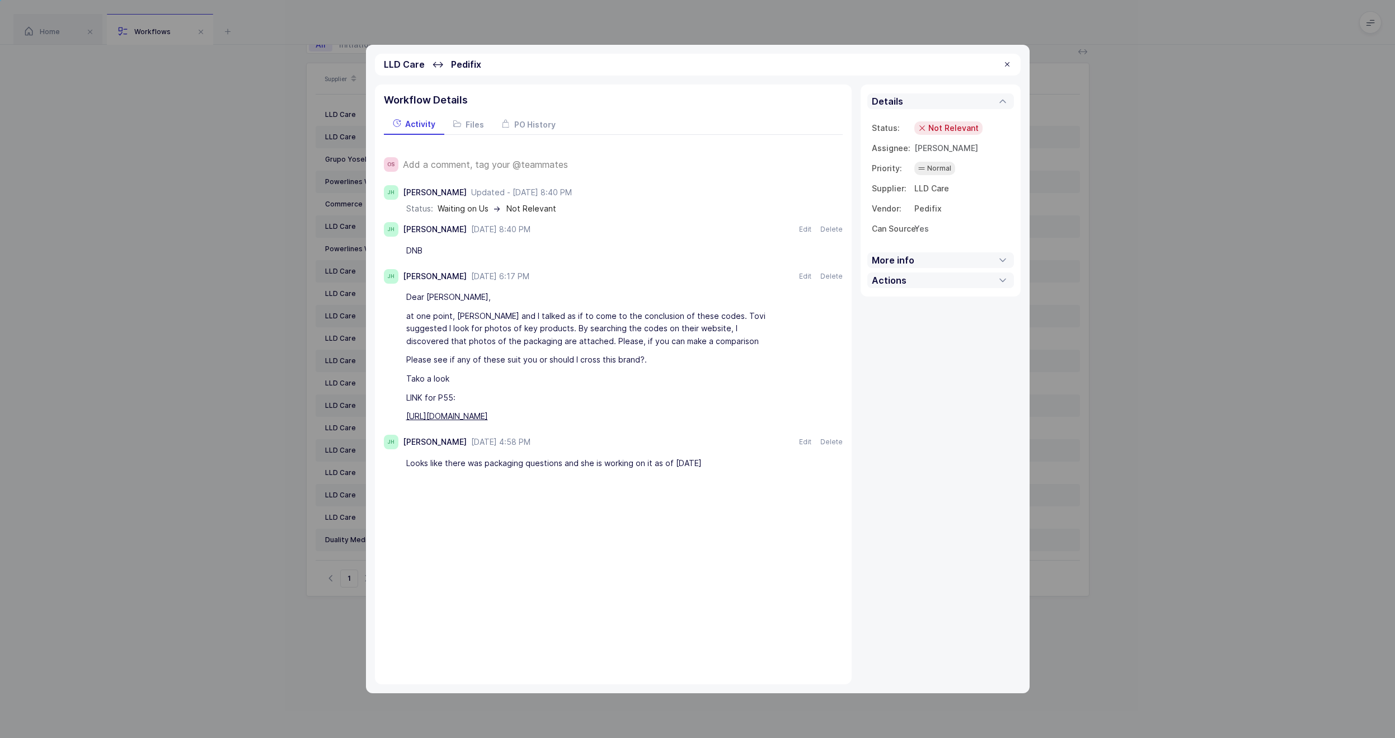  Describe the element at coordinates (404, 64) in the screenshot. I see `span: LLD Care` at that location.